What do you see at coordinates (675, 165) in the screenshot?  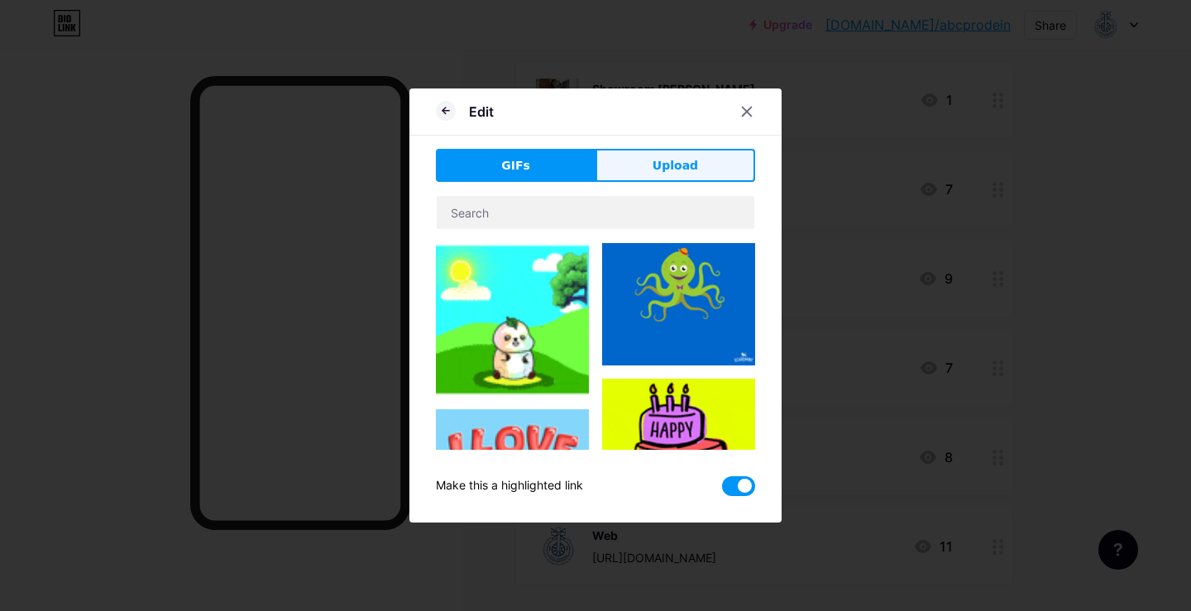 I see `span: Upload` at bounding box center [675, 165].